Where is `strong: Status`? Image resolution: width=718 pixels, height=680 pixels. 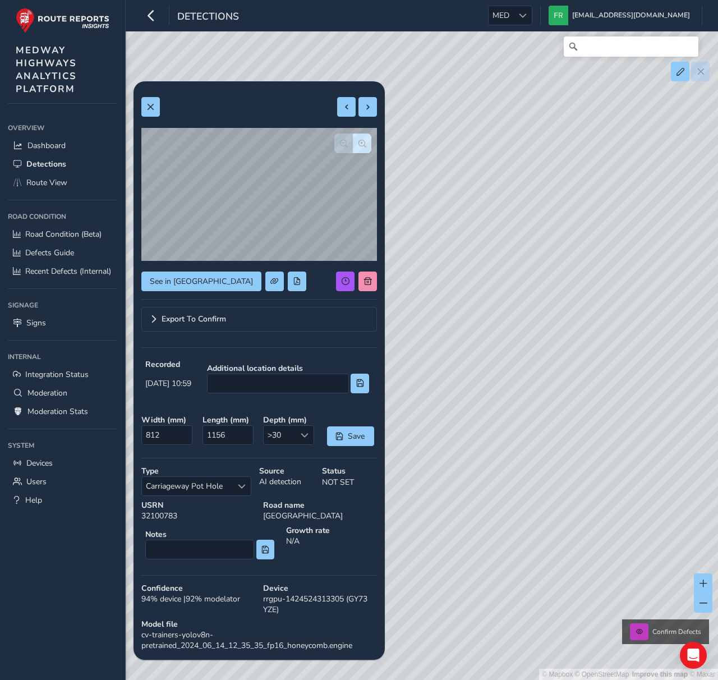
strong: Status is located at coordinates (349, 470).